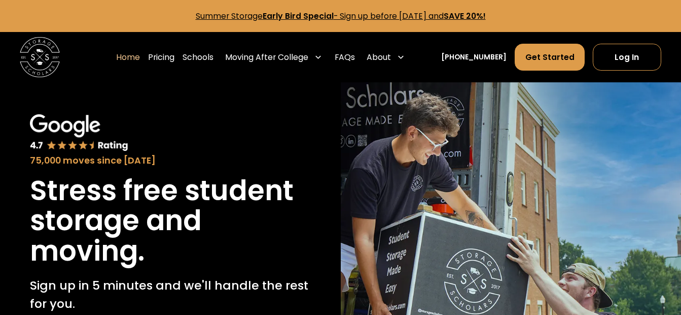 Image resolution: width=681 pixels, height=315 pixels. Describe the element at coordinates (198, 57) in the screenshot. I see `a: Schools` at that location.